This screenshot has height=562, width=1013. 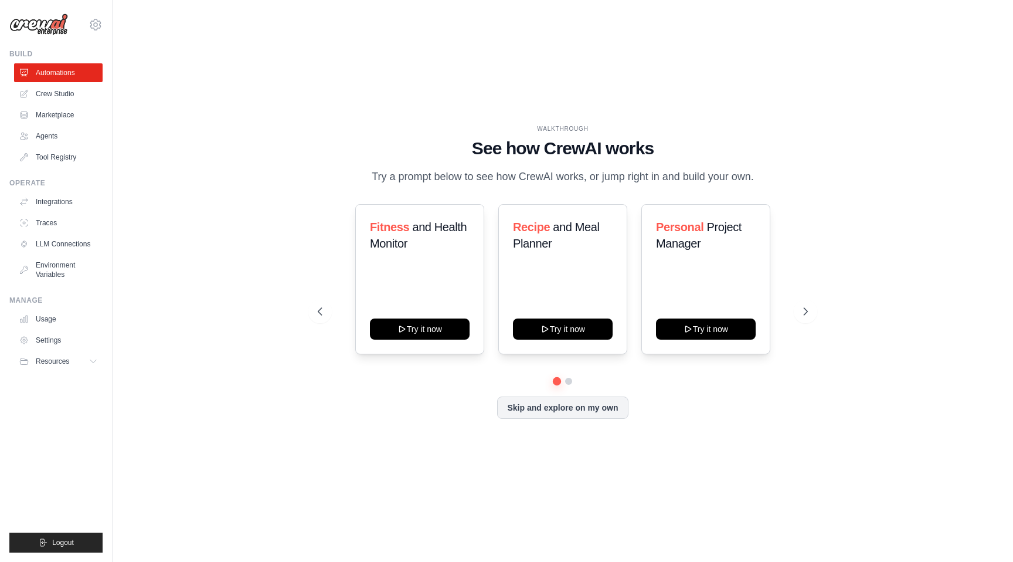 I want to click on span: Recipe, so click(x=531, y=227).